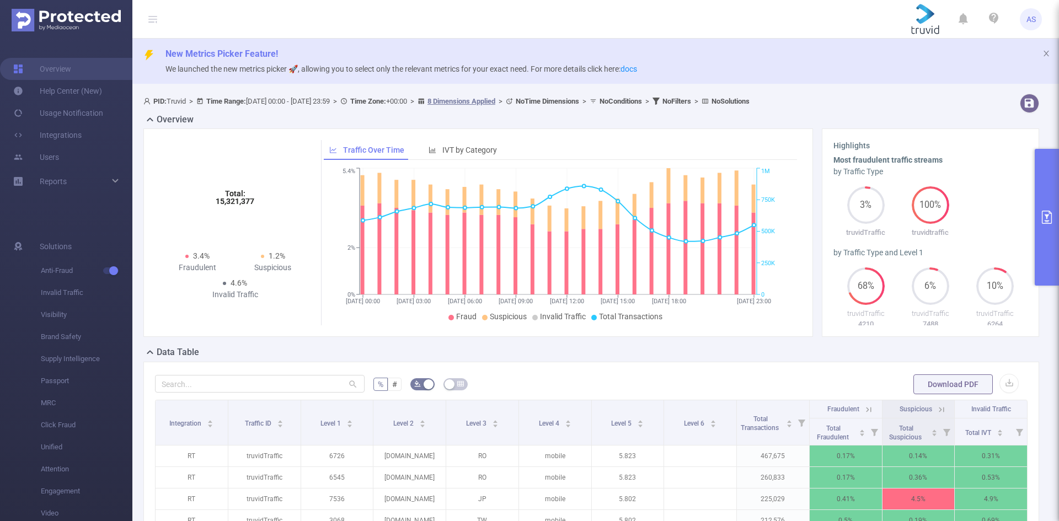  Describe the element at coordinates (418, 384) in the screenshot. I see `i: icon: bg-colors` at that location.